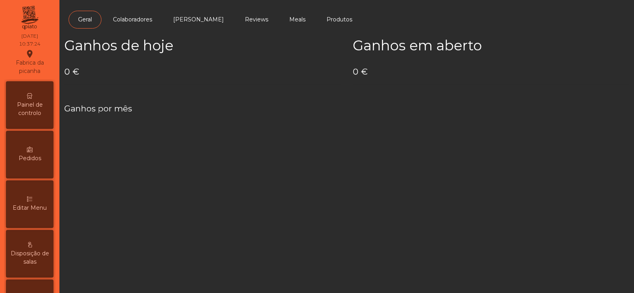  Describe the element at coordinates (491, 46) in the screenshot. I see `h2: Ganhos em aberto` at that location.